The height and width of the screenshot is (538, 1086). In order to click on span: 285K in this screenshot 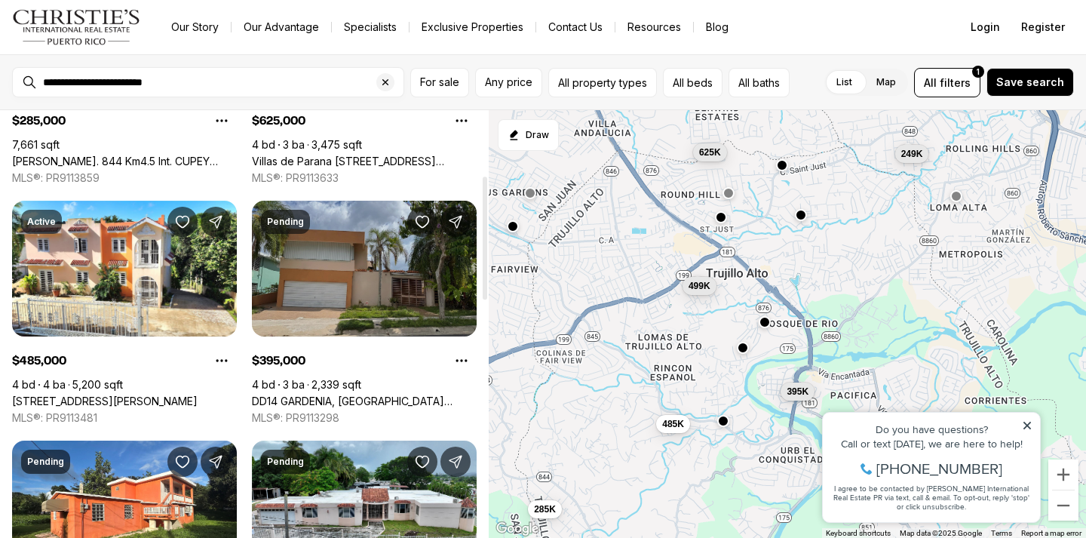, I will do `click(544, 509)`.